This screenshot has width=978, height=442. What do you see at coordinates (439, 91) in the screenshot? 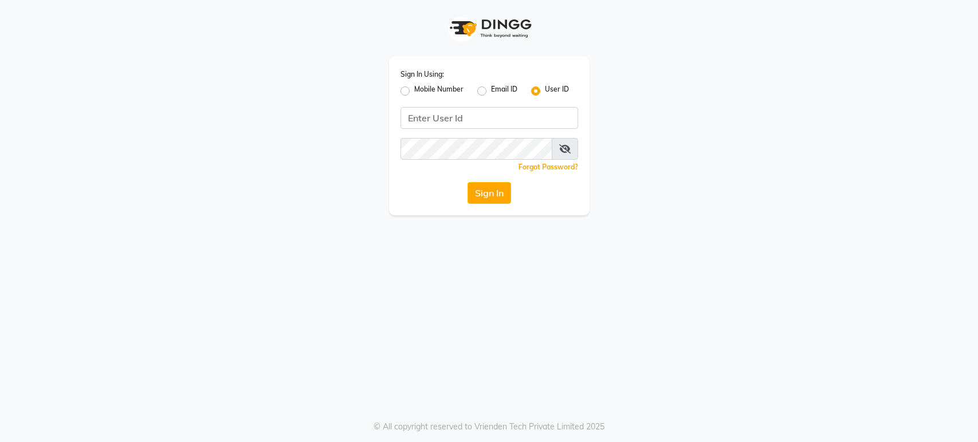
I see `label: Mobile Number` at bounding box center [439, 91].